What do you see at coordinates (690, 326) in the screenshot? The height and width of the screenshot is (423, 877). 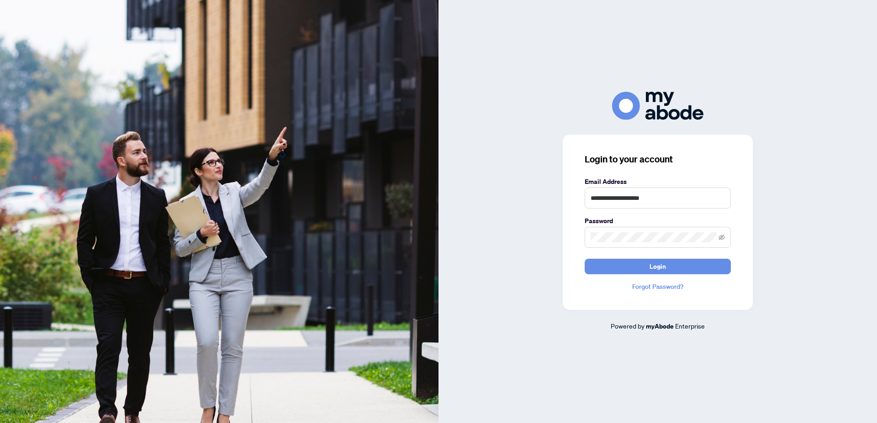 I see `span: Enterprise` at bounding box center [690, 326].